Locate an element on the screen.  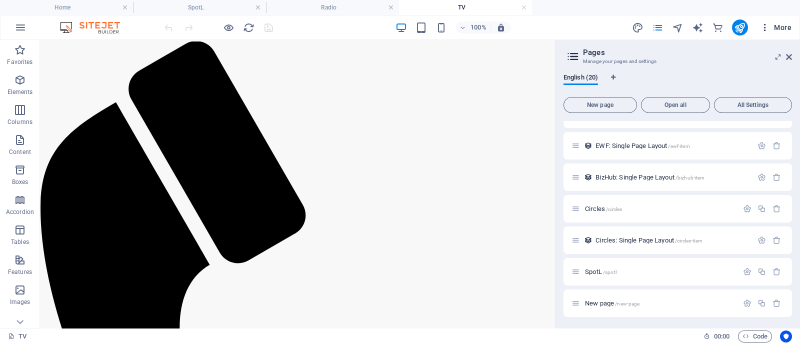
span: /new-page is located at coordinates (627, 304).